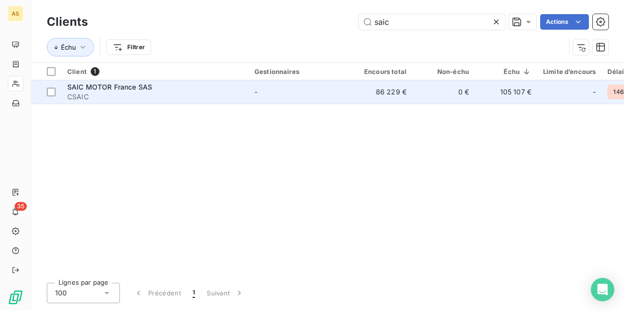 Image resolution: width=624 pixels, height=311 pixels. What do you see at coordinates (67, 22) in the screenshot?
I see `h3: Clients` at bounding box center [67, 22].